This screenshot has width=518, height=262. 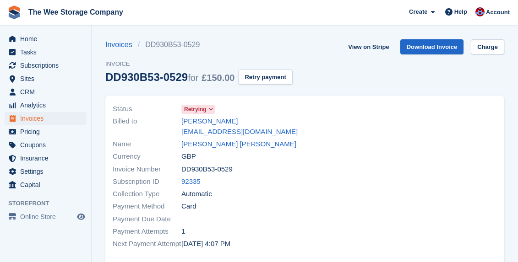 I want to click on span: Payment Due Date, so click(x=147, y=219).